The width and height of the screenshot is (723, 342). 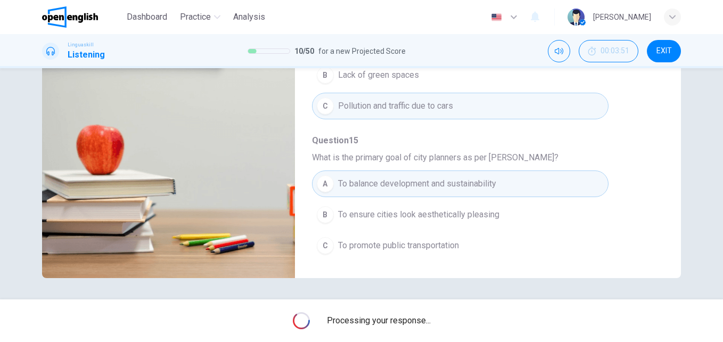 What do you see at coordinates (460, 75) in the screenshot?
I see `button: BLack of green spaces` at bounding box center [460, 75].